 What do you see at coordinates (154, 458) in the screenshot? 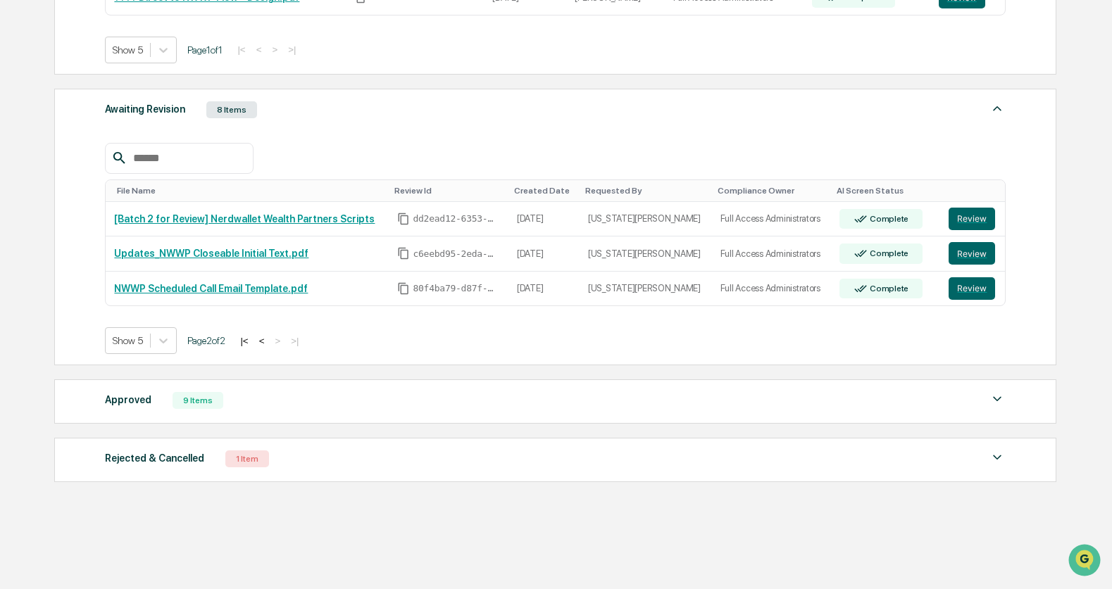
I see `div: Rejected & Cancelled` at bounding box center [154, 458].